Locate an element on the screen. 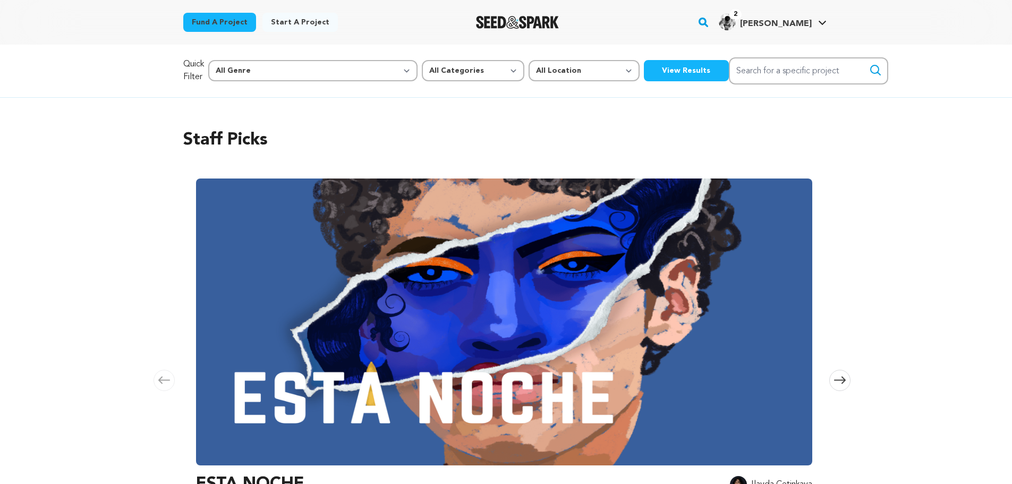  div: Trevor H.'s Profile is located at coordinates (765, 22).